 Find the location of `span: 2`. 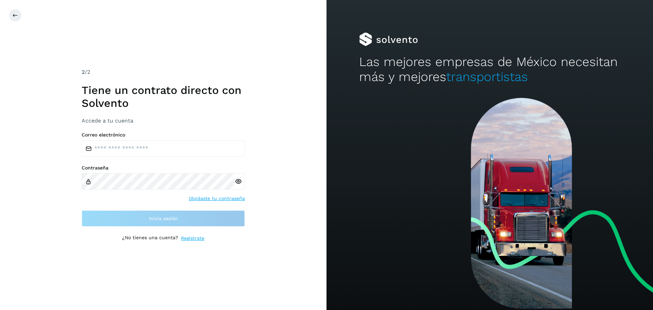

span: 2 is located at coordinates (83, 72).